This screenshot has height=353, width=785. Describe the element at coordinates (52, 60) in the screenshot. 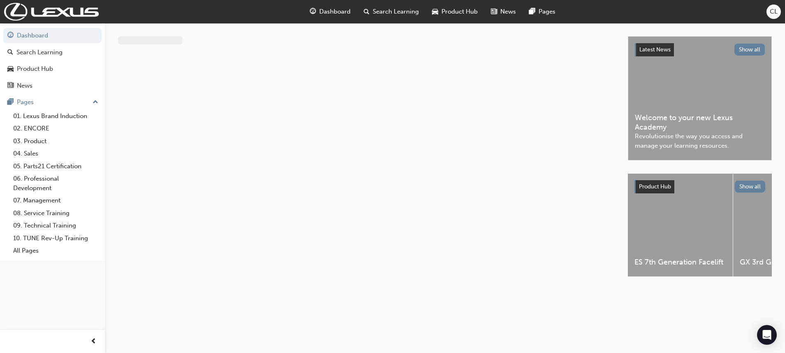

I see `button: DashboardSearch LearningProduct HubNews` at that location.